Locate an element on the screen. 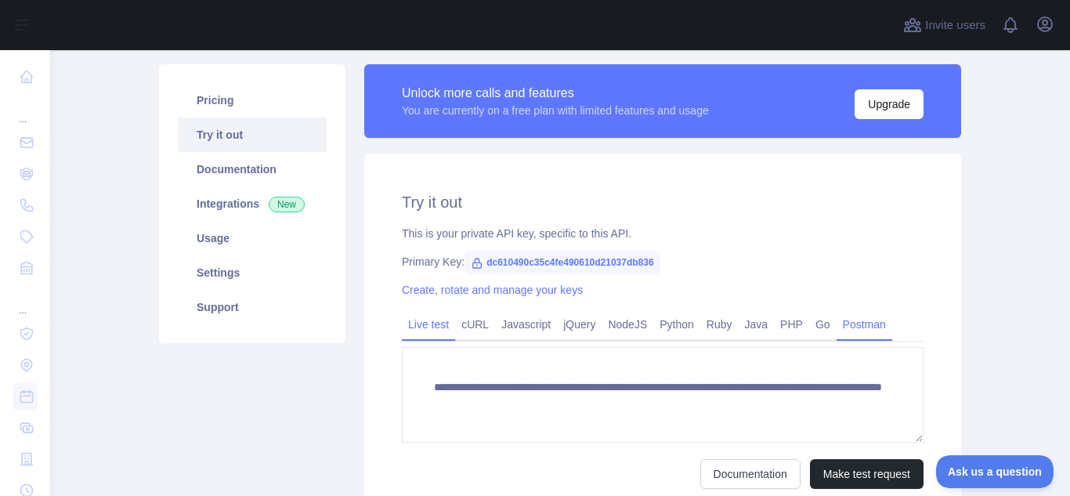 This screenshot has width=1070, height=496. a: NodeJS is located at coordinates (627, 324).